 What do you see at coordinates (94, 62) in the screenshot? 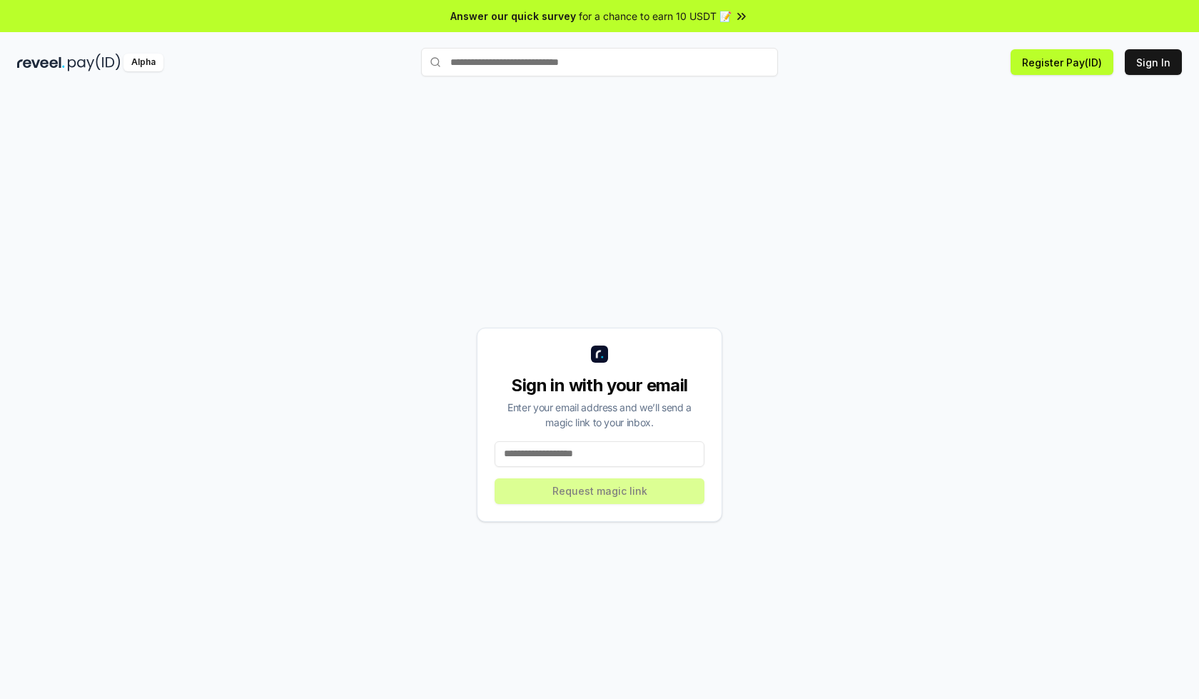
I see `img: pay_id` at bounding box center [94, 62].